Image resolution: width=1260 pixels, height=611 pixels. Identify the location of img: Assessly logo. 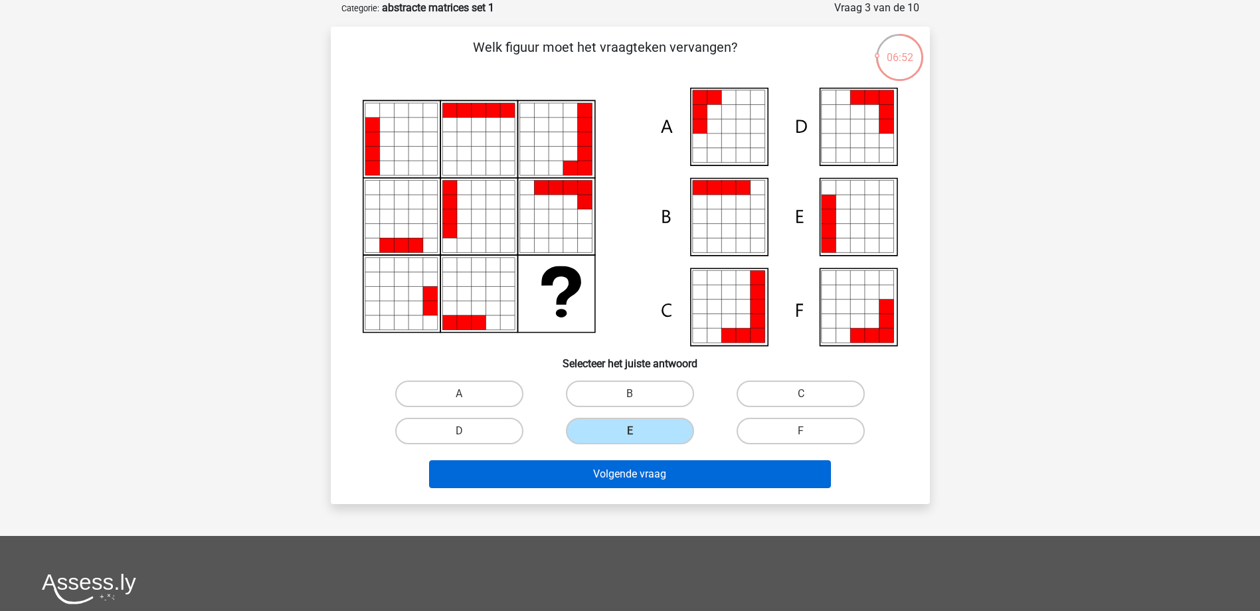
(89, 589).